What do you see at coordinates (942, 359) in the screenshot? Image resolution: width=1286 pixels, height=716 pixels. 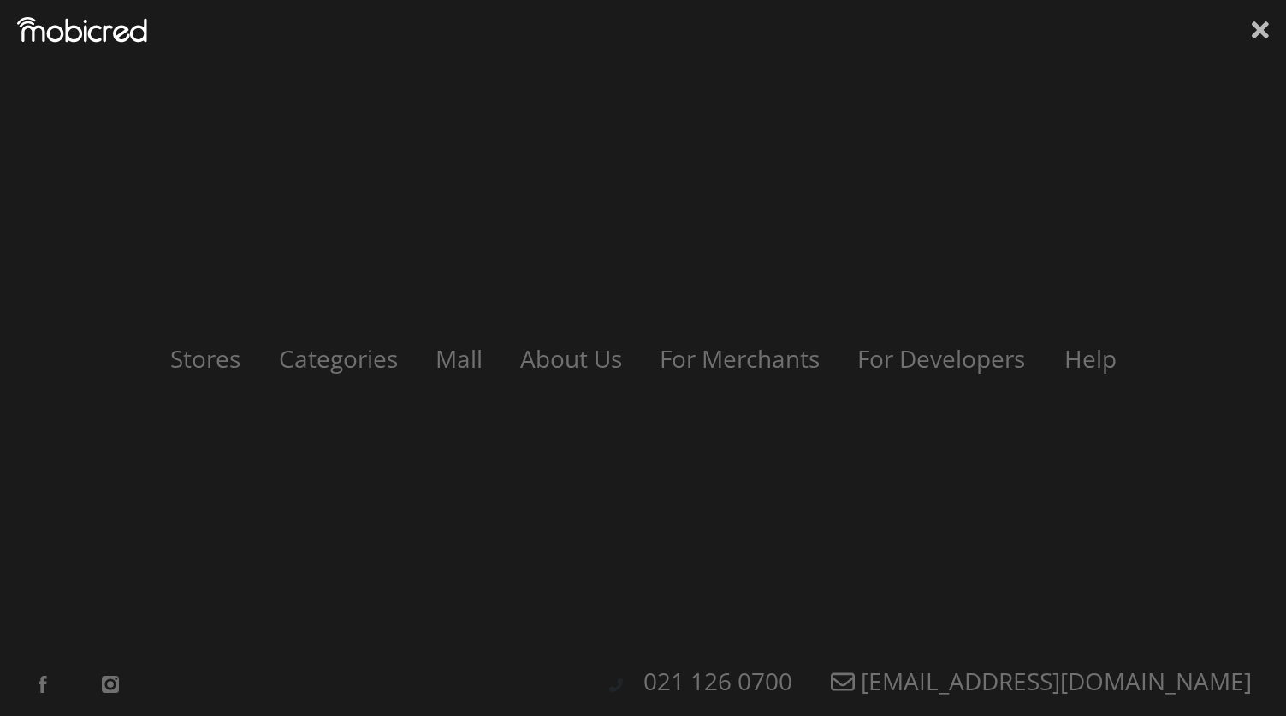 I see `a: For Developers` at bounding box center [942, 359].